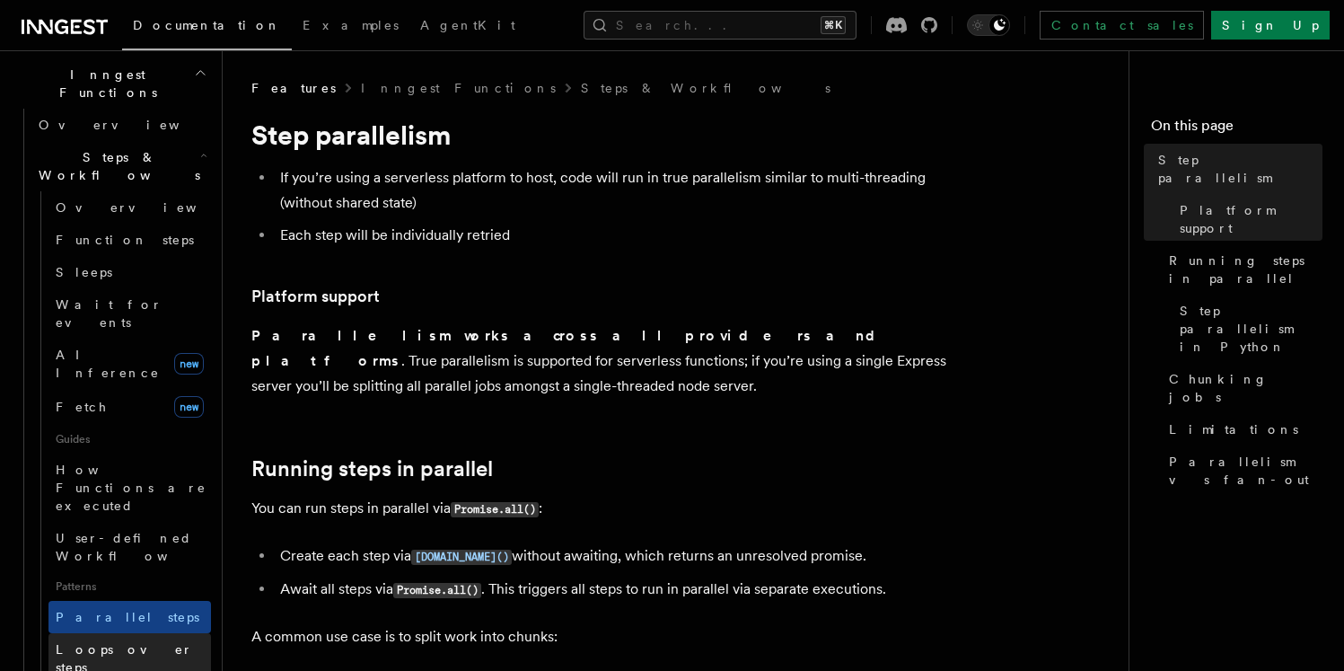 This screenshot has height=671, width=1344. I want to click on span: Wait for events, so click(109, 313).